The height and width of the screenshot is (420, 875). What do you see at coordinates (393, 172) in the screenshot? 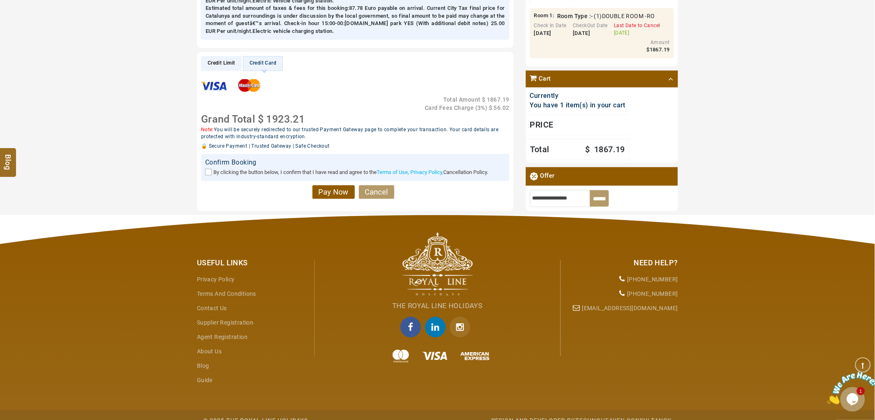
I see `a: Terms of Use,` at bounding box center [393, 172].